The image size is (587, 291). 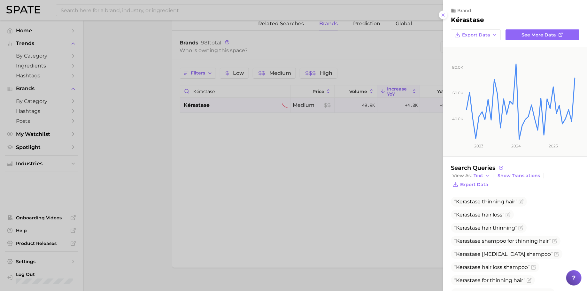 What do you see at coordinates (478, 175) in the screenshot?
I see `span: Text` at bounding box center [478, 175].